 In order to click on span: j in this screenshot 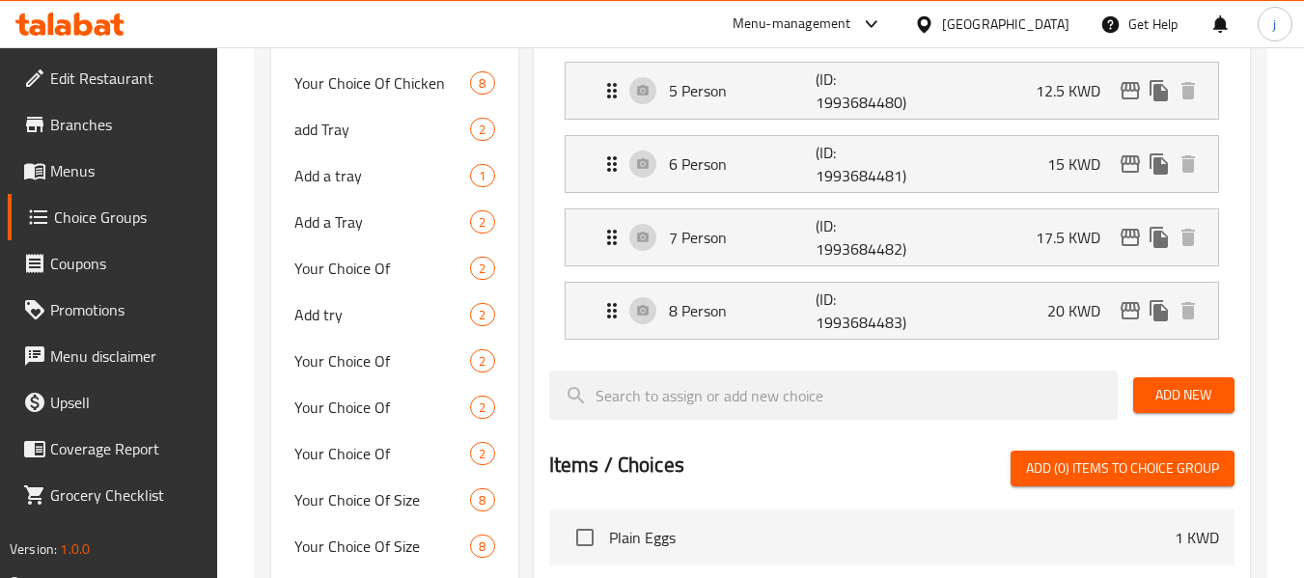, I will do `click(1274, 24)`.